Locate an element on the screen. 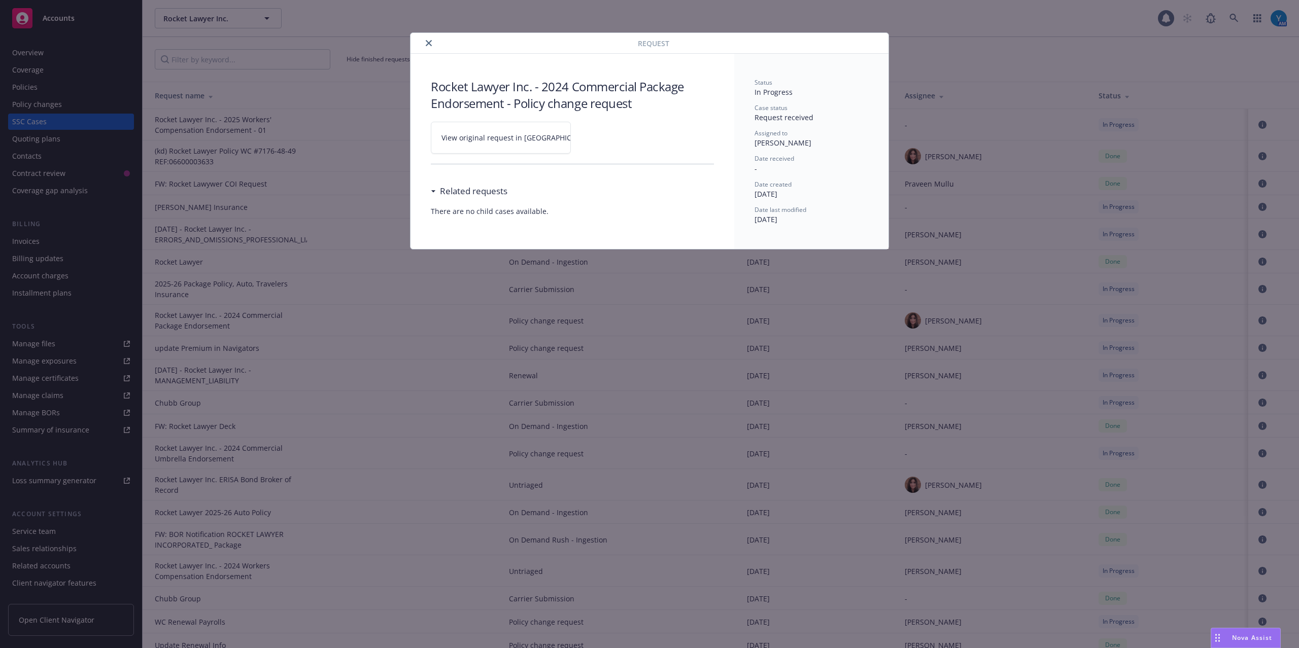 The height and width of the screenshot is (648, 1299). span: Status is located at coordinates (763, 82).